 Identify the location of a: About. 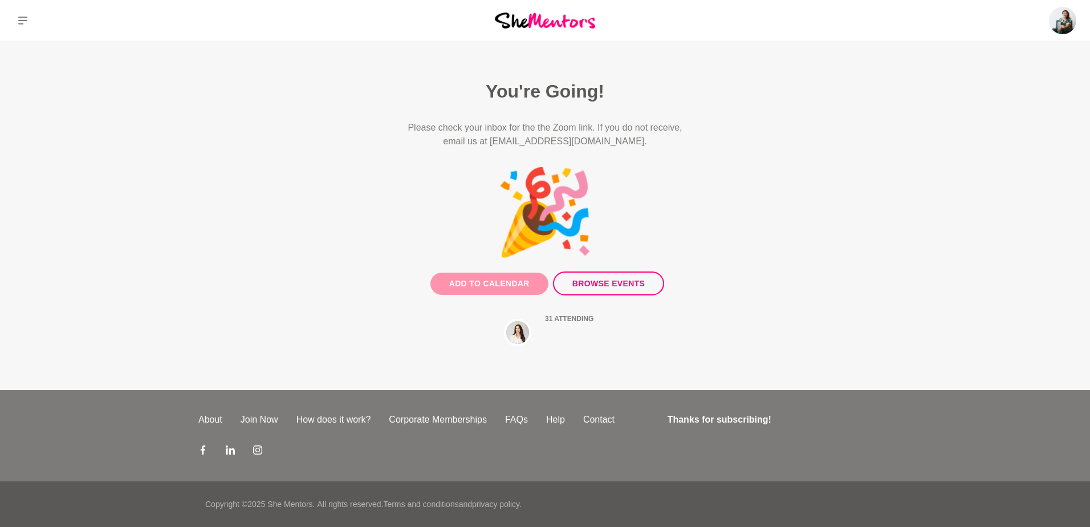
(210, 420).